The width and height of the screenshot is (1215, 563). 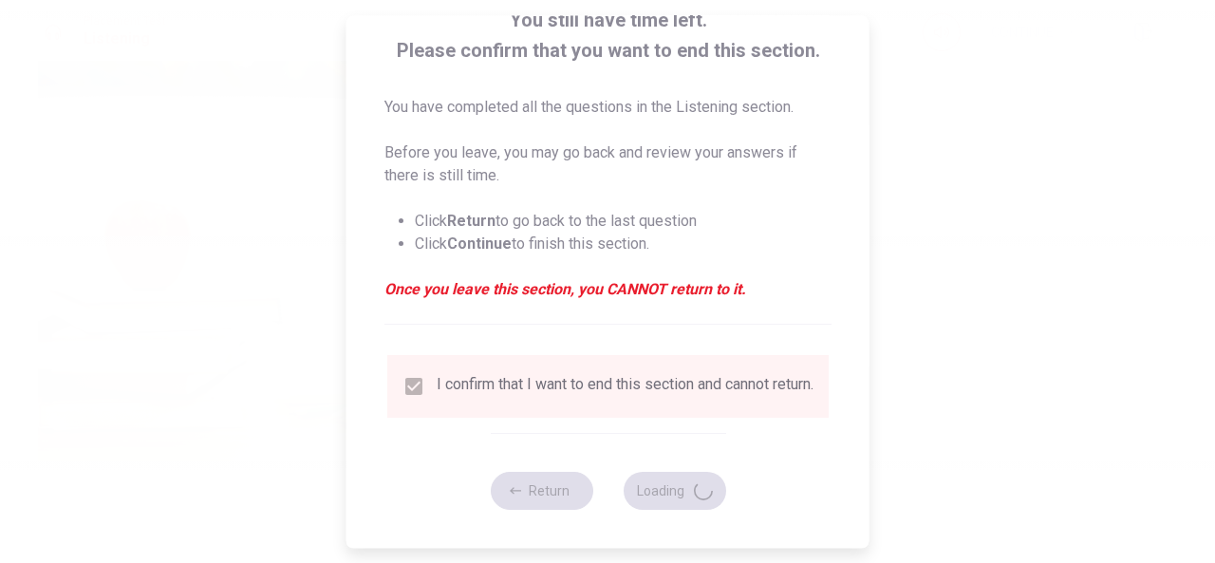 What do you see at coordinates (607, 164) in the screenshot?
I see `p: Before you leave, you may go back and review your answers if there is still time.` at bounding box center [607, 164].